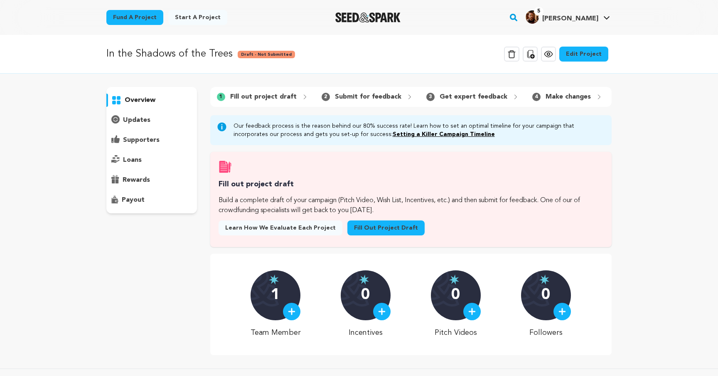  I want to click on p: In the Shadows of the Trees, so click(169, 54).